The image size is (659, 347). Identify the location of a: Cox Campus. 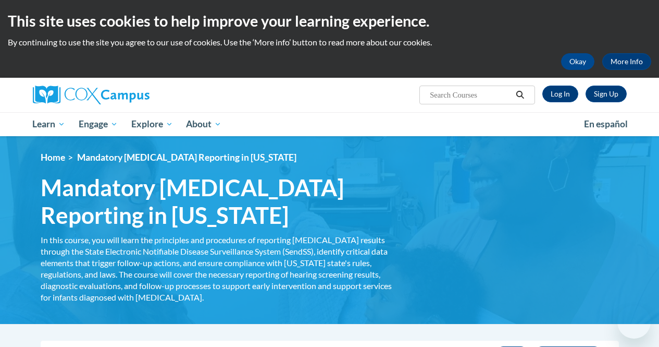
(127, 95).